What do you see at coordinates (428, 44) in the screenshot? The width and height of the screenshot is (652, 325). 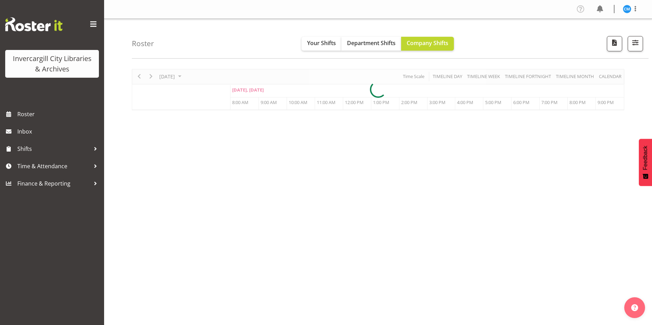 I see `button: Company Shifts` at bounding box center [428, 44].